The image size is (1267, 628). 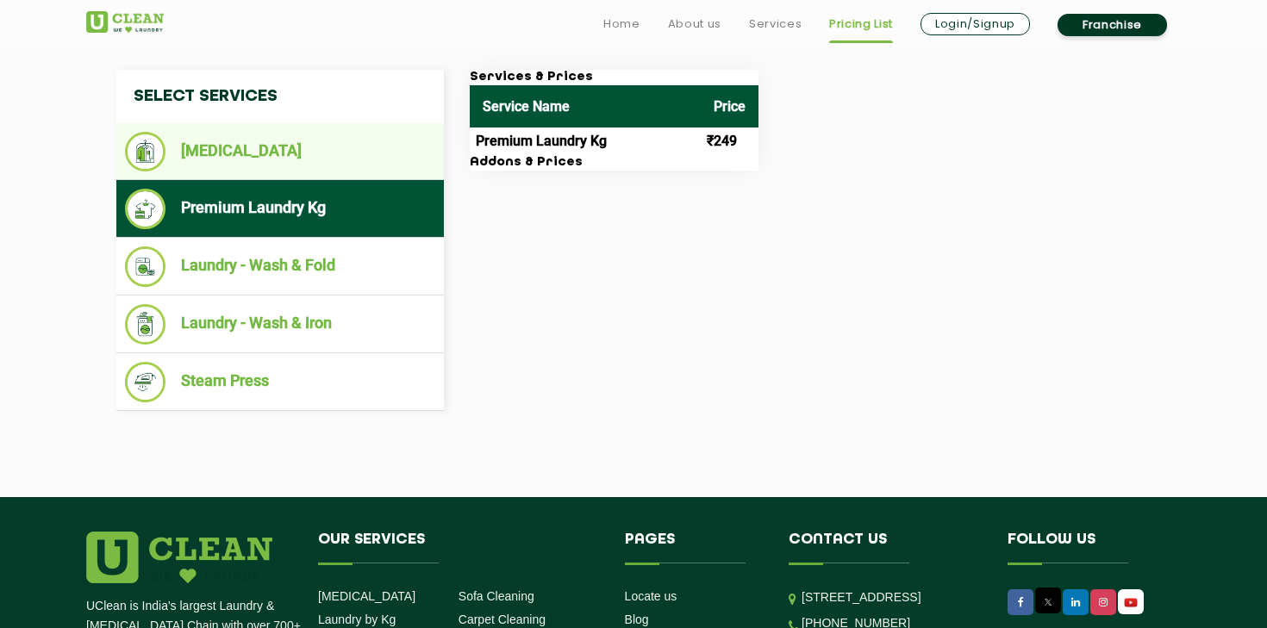 What do you see at coordinates (145, 209) in the screenshot?
I see `img: Premium Laundry Kg` at bounding box center [145, 209].